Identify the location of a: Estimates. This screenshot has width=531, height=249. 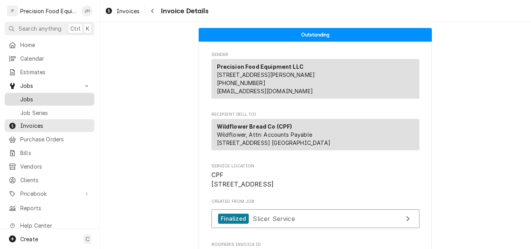
(49, 72).